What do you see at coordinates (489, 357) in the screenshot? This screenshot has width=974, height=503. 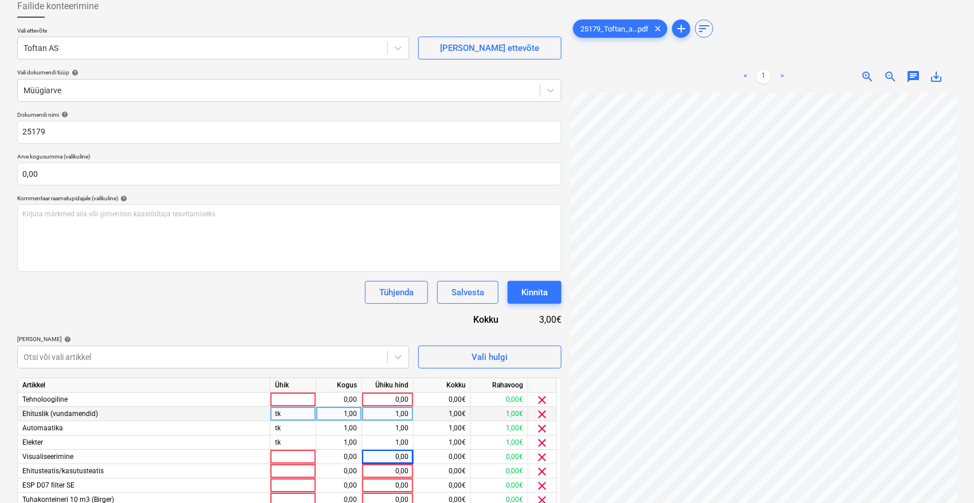 I see `div: Vali hulgi` at bounding box center [489, 357].